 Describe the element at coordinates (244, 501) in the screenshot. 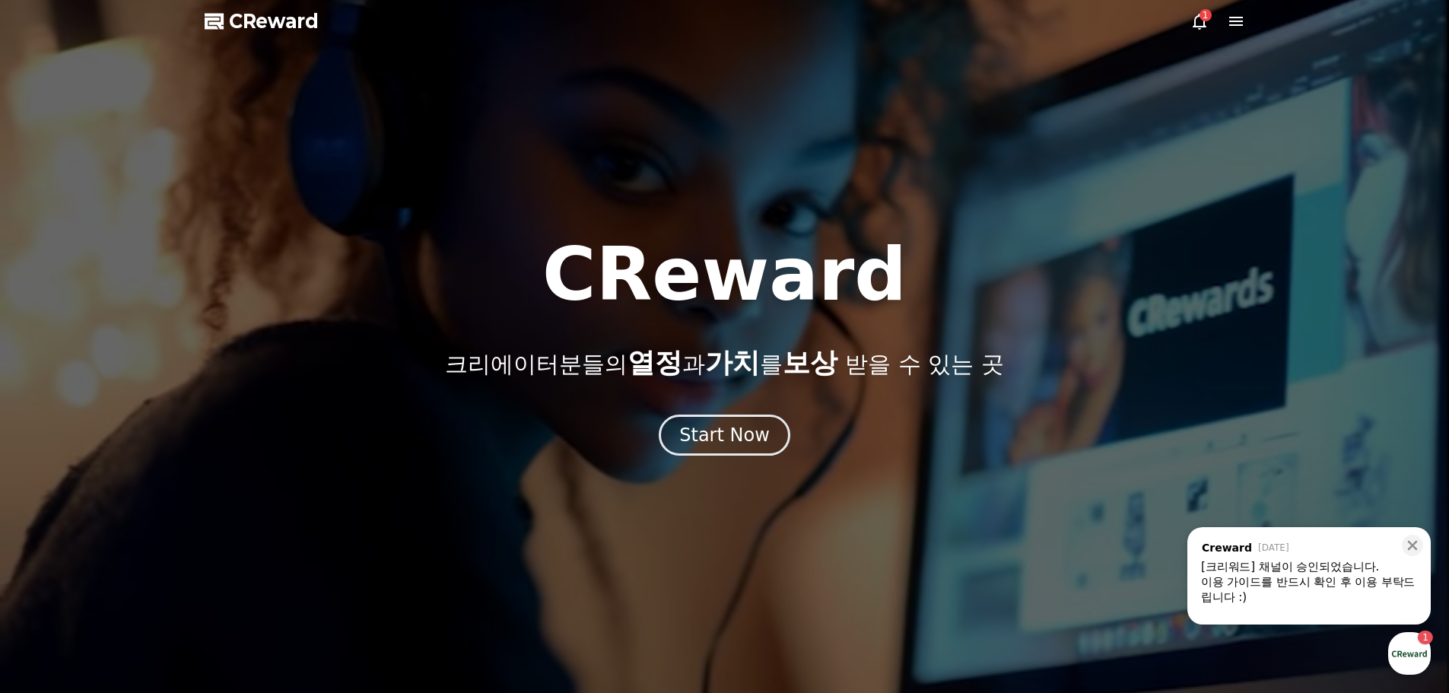

I see `a: 설정` at that location.